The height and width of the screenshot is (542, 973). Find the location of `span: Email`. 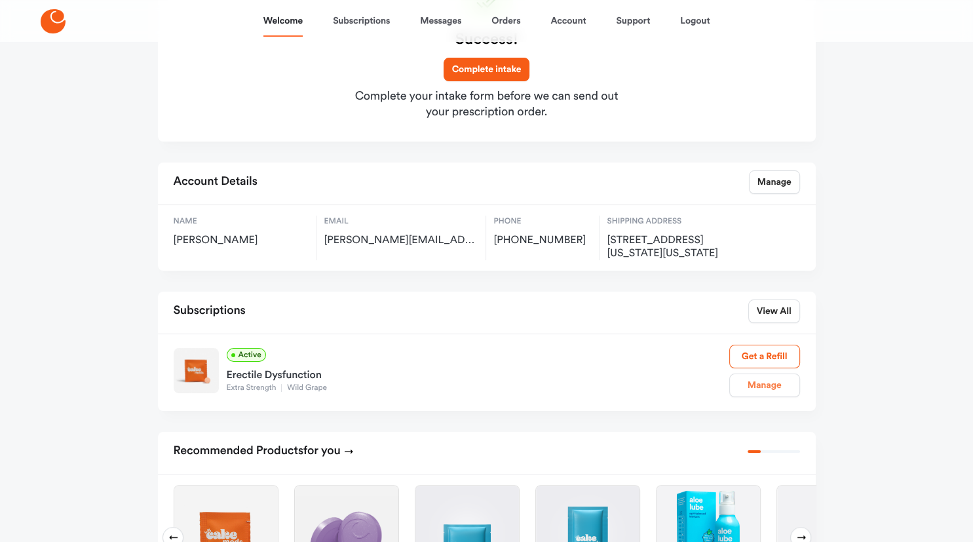

span: Email is located at coordinates (401, 221).